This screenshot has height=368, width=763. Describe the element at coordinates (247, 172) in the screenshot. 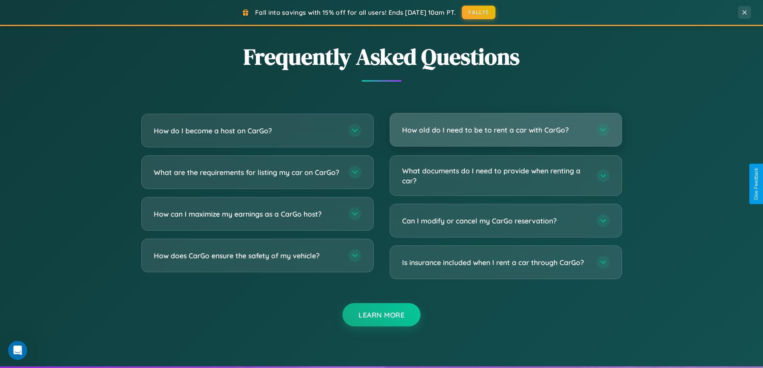

I see `h3: What are the requirements for listing my car on CarGo?` at that location.